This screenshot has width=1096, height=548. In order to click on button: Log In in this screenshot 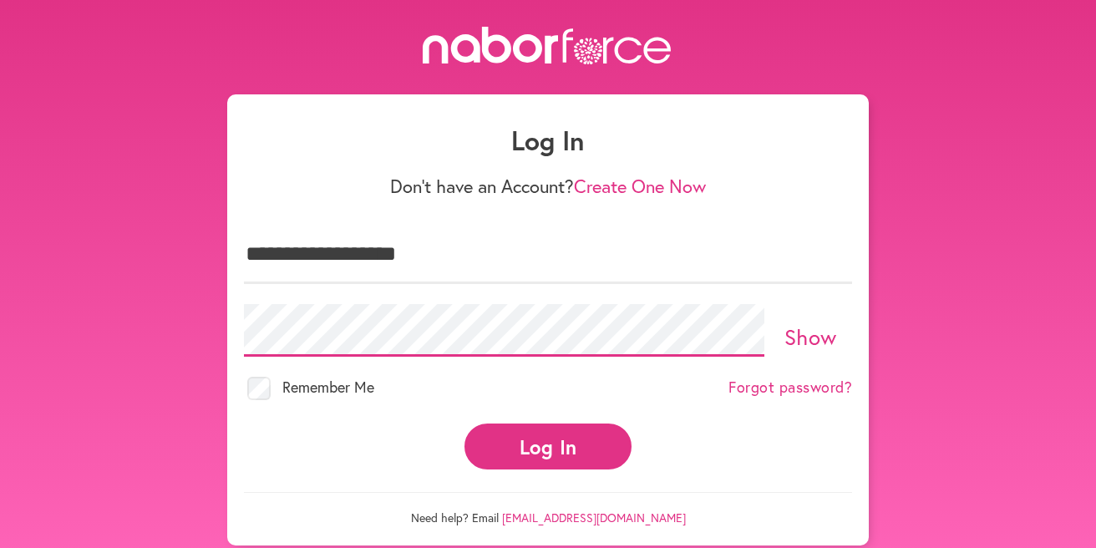, I will do `click(548, 446)`.